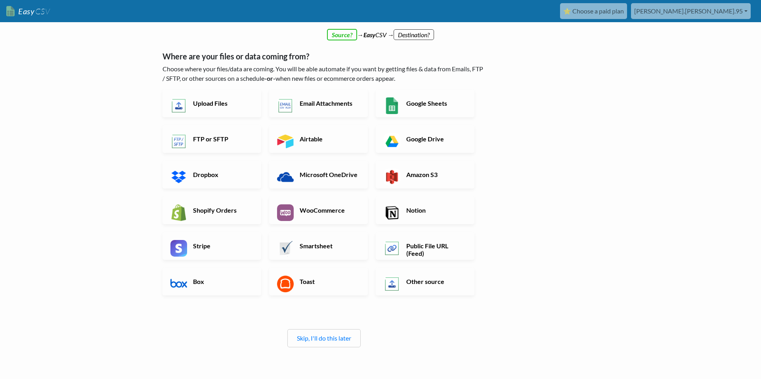 The height and width of the screenshot is (379, 761). I want to click on b: -or-, so click(270, 78).